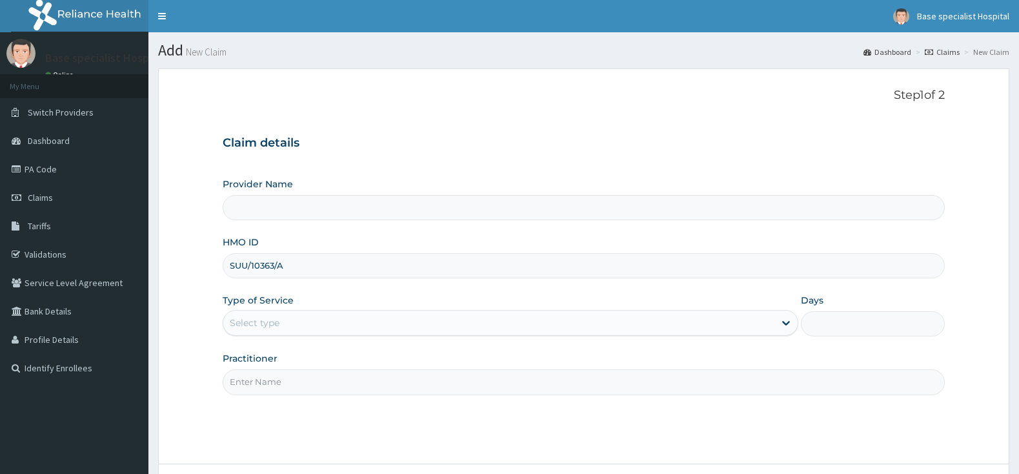 The image size is (1019, 474). Describe the element at coordinates (583, 50) in the screenshot. I see `h1: Add` at that location.